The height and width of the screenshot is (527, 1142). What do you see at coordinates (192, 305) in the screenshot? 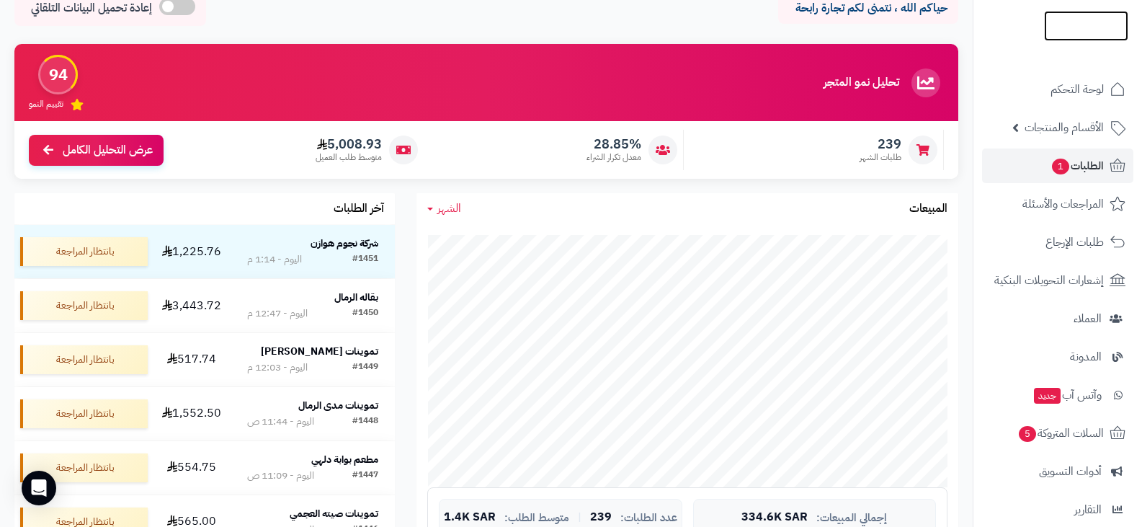
I see `td: 3,443.72` at bounding box center [192, 305].